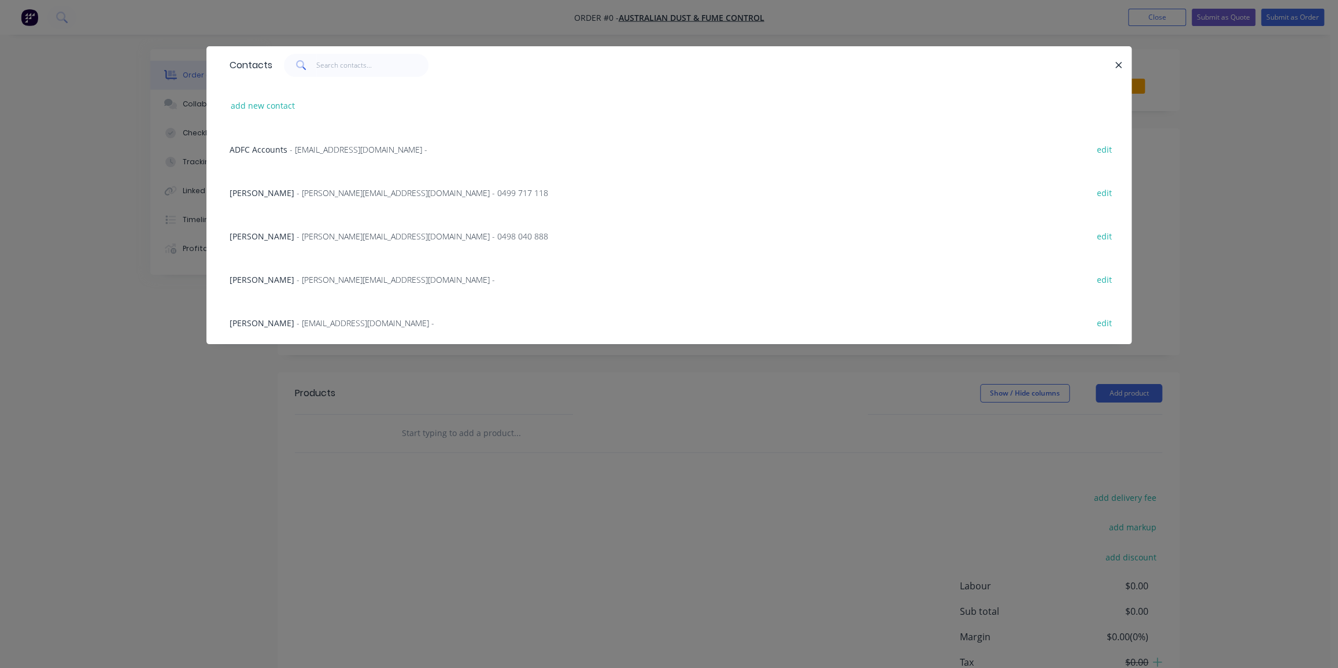 The width and height of the screenshot is (1338, 668). What do you see at coordinates (258, 149) in the screenshot?
I see `span: ADFC Accounts` at bounding box center [258, 149].